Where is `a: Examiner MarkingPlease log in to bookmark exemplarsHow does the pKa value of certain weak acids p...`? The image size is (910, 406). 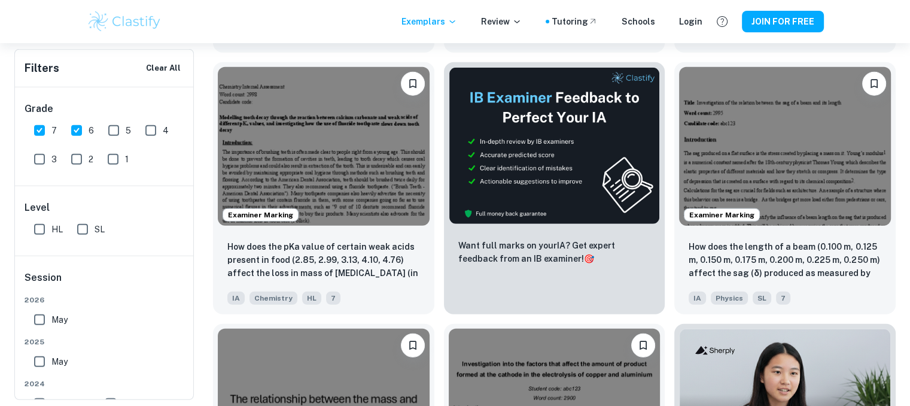 a: Examiner MarkingPlease log in to bookmark exemplarsHow does the pKa value of certain weak acids p... is located at coordinates (324, 188).